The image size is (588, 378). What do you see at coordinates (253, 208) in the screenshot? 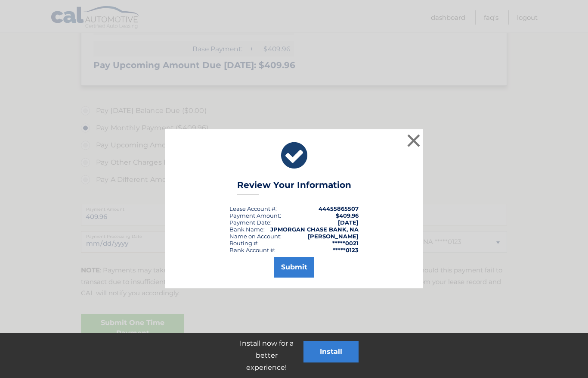
I see `div: Lease Account #:` at bounding box center [253, 208].